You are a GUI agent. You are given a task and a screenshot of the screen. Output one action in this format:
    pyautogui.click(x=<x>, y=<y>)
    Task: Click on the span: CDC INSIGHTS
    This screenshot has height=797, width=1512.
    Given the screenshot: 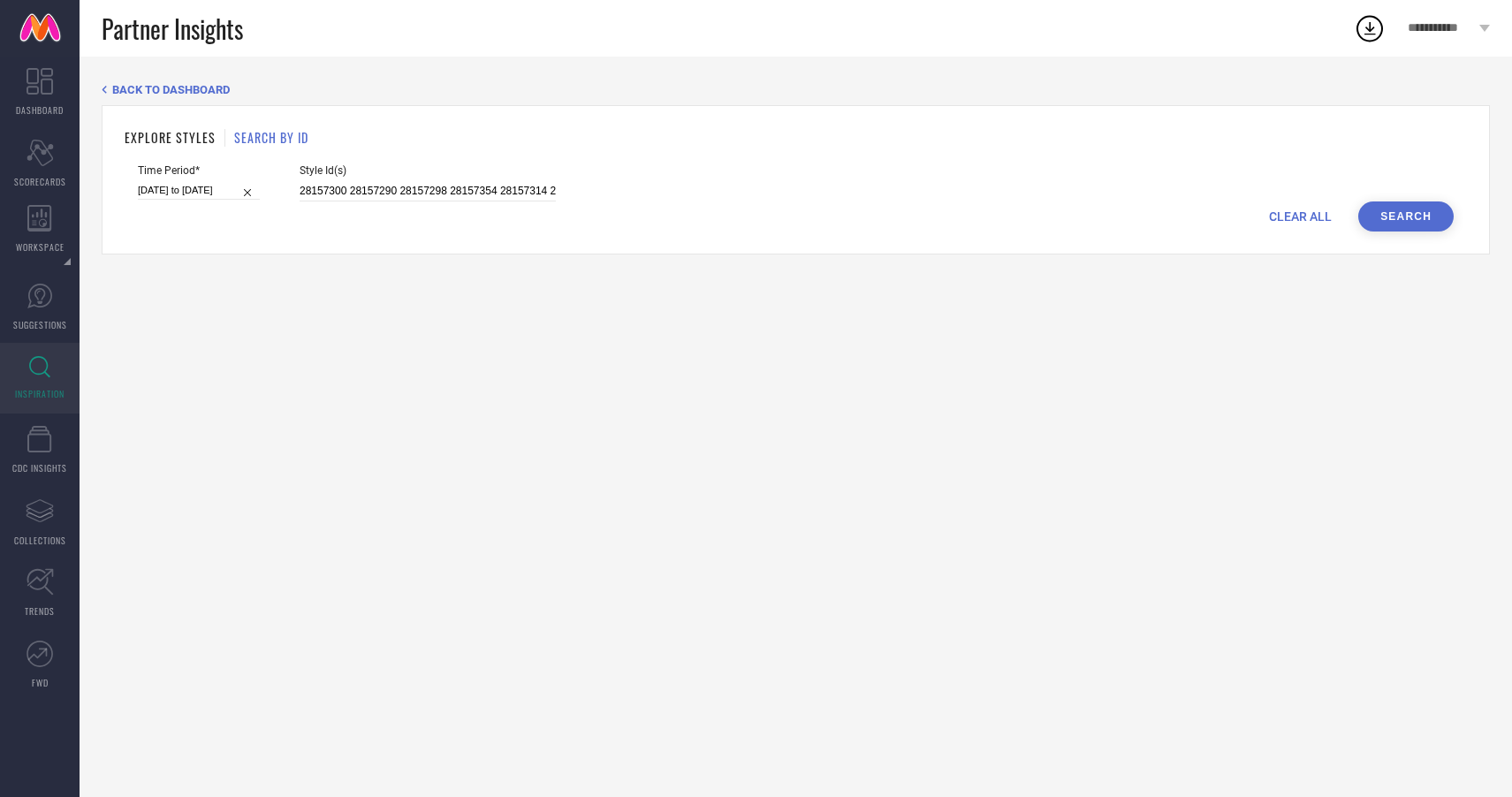 What is the action you would take?
    pyautogui.click(x=40, y=467)
    